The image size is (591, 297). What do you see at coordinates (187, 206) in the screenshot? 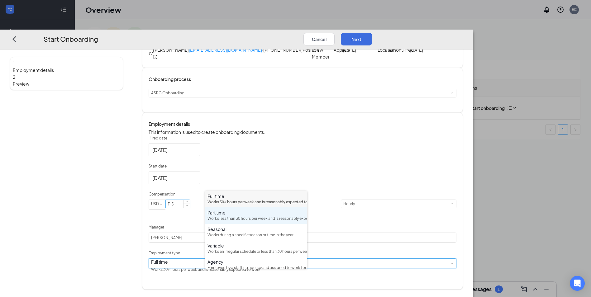
I see `span: Decrease Value` at bounding box center [187, 206].